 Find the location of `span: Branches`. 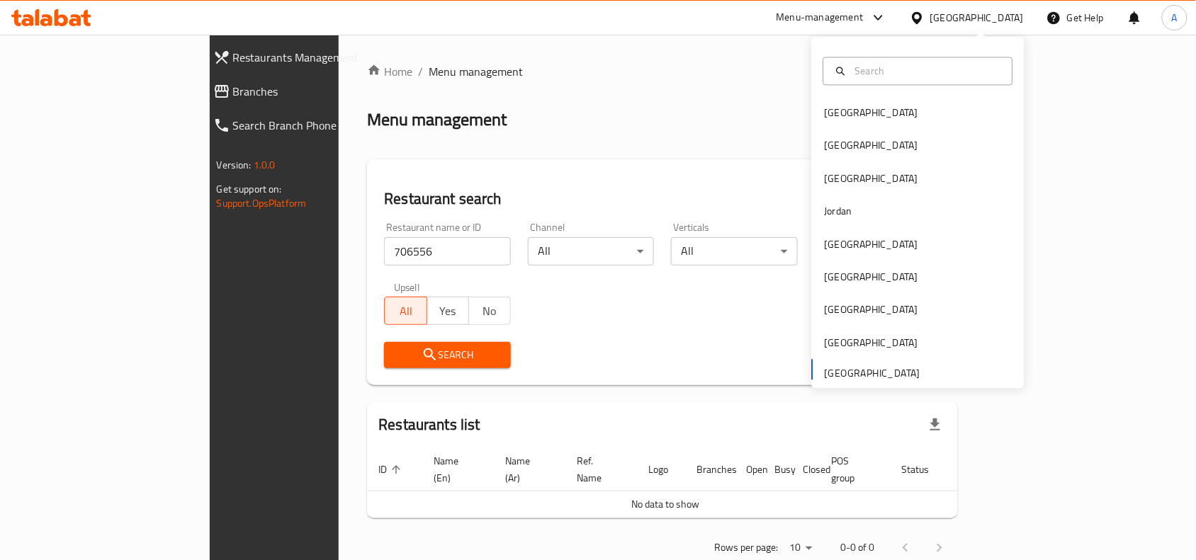

span: Branches is located at coordinates (315, 91).